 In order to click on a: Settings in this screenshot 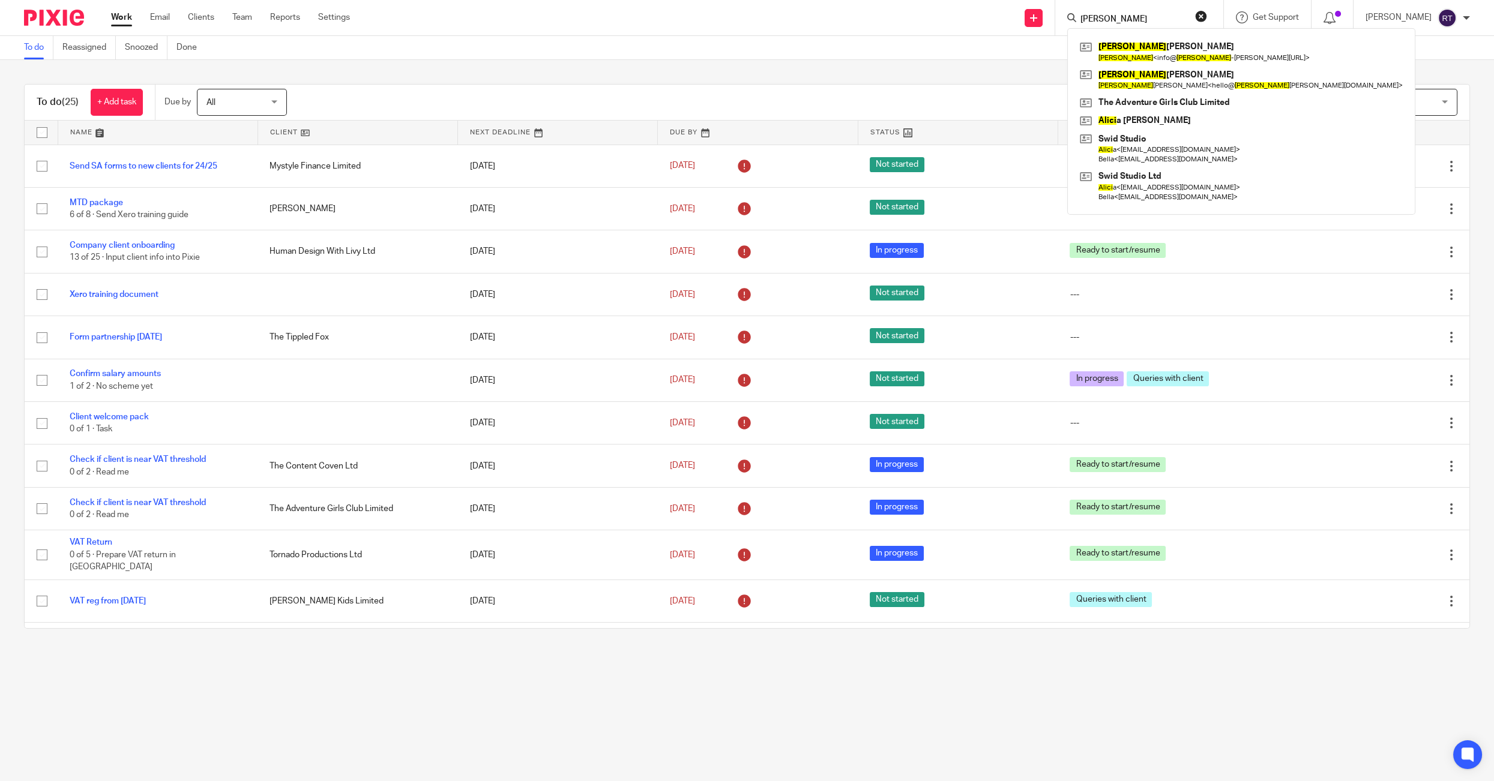, I will do `click(334, 17)`.